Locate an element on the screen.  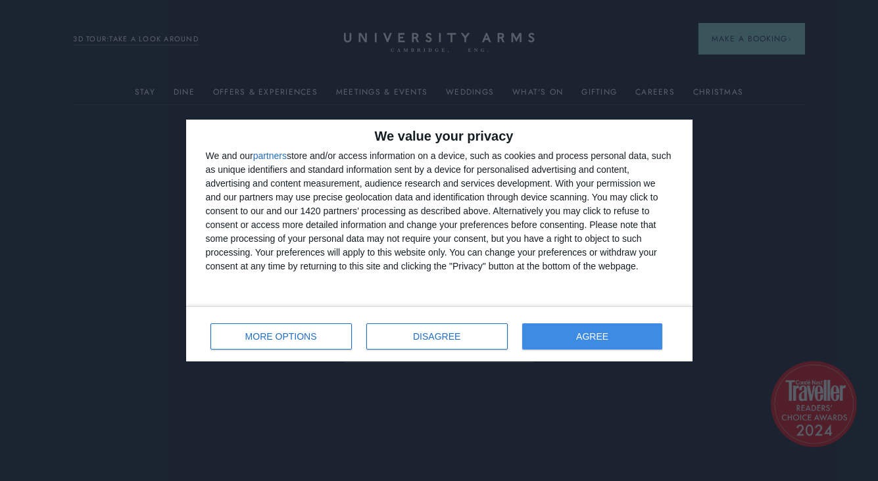
span: MORE OPTIONS is located at coordinates (281, 337).